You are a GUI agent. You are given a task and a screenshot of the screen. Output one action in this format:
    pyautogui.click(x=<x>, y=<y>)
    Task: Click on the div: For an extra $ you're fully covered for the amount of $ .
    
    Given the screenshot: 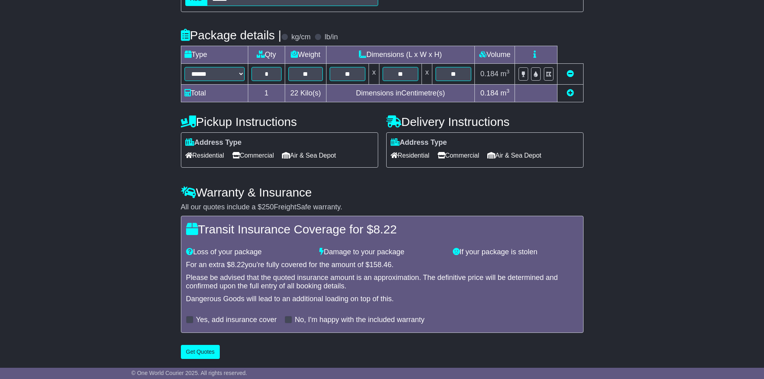 What is the action you would take?
    pyautogui.click(x=382, y=265)
    